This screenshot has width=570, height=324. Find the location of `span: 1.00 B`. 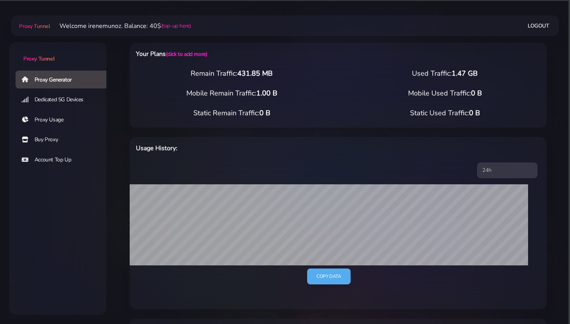

span: 1.00 B is located at coordinates (267, 93).